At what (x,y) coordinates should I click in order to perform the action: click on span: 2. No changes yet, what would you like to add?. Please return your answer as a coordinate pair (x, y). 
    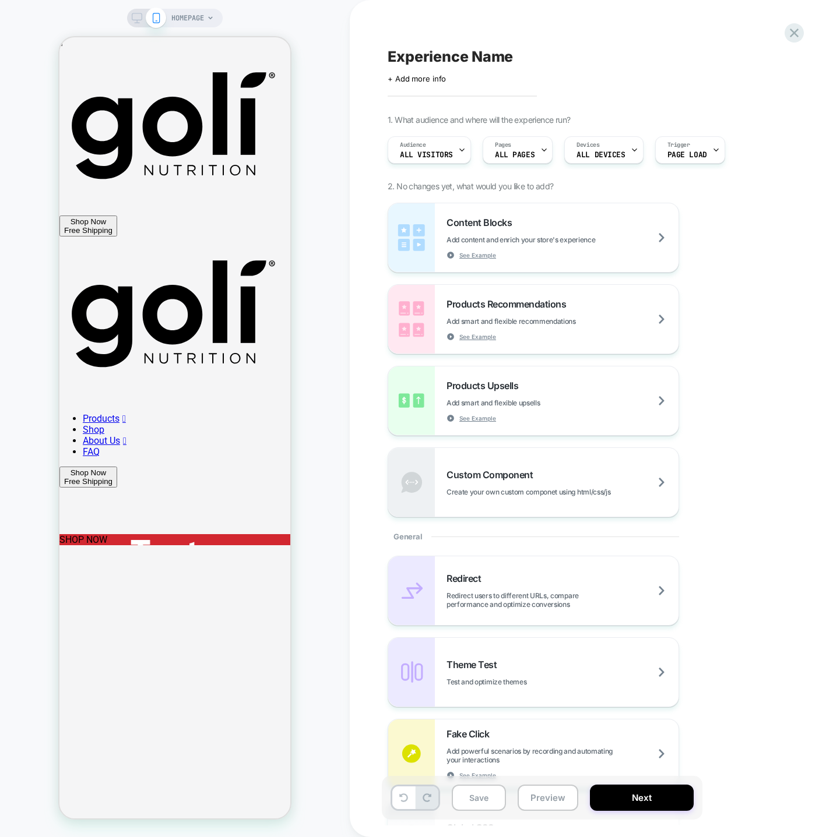
    Looking at the image, I should click on (470, 186).